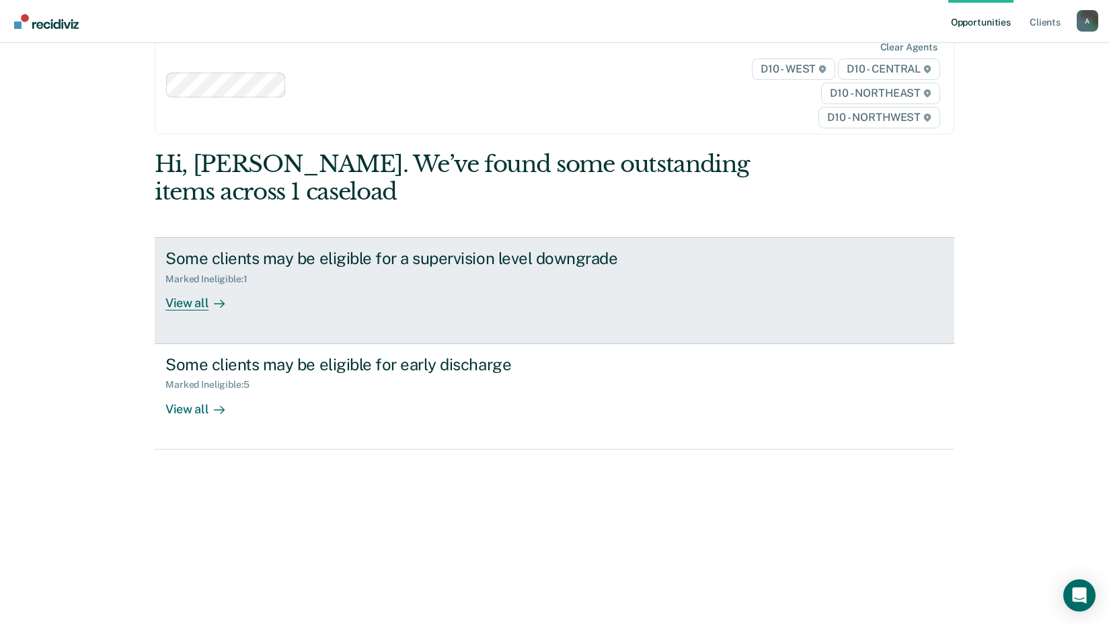  What do you see at coordinates (554, 291) in the screenshot?
I see `a: Some clients may be eligible for a supervision level downgradeMarked Ineligible:1View all` at bounding box center [554, 291].